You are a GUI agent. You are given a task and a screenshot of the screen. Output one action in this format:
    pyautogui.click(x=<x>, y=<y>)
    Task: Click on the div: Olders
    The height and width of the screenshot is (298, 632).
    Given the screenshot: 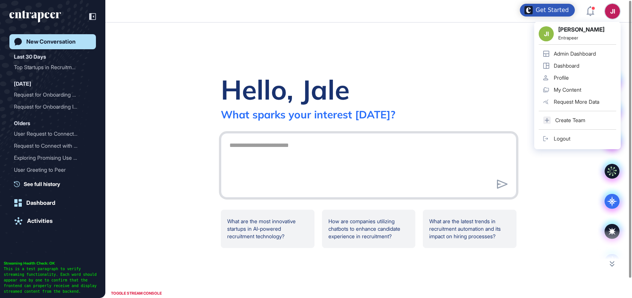 What is the action you would take?
    pyautogui.click(x=22, y=123)
    